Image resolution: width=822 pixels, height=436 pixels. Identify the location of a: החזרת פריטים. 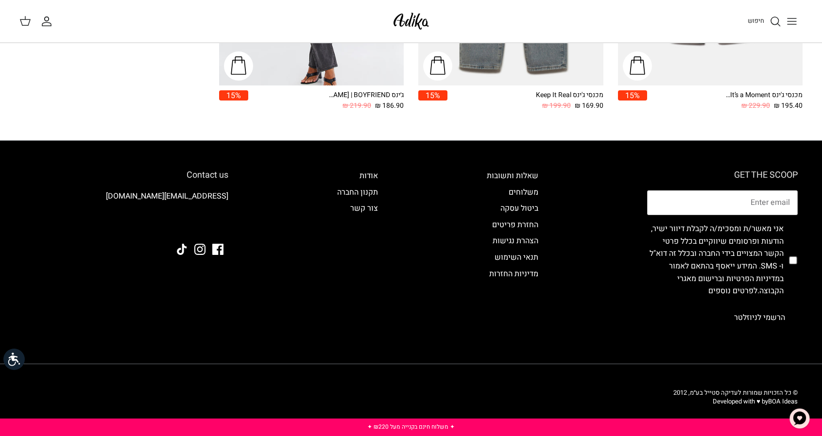
(515, 225).